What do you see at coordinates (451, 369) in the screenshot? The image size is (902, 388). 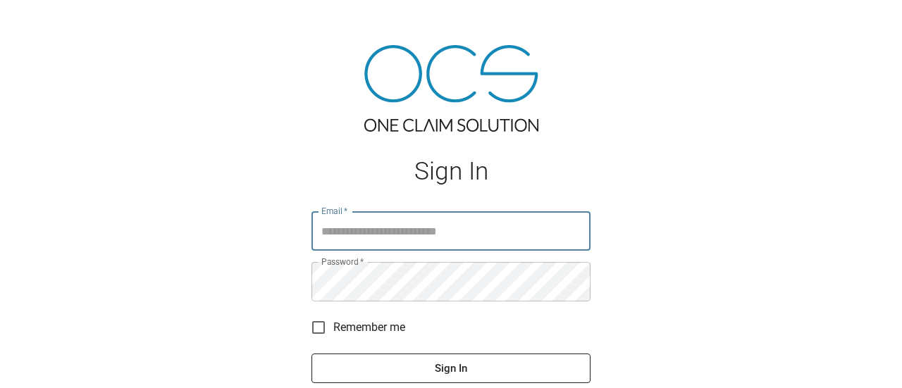 I see `button: Sign In` at bounding box center [451, 369].